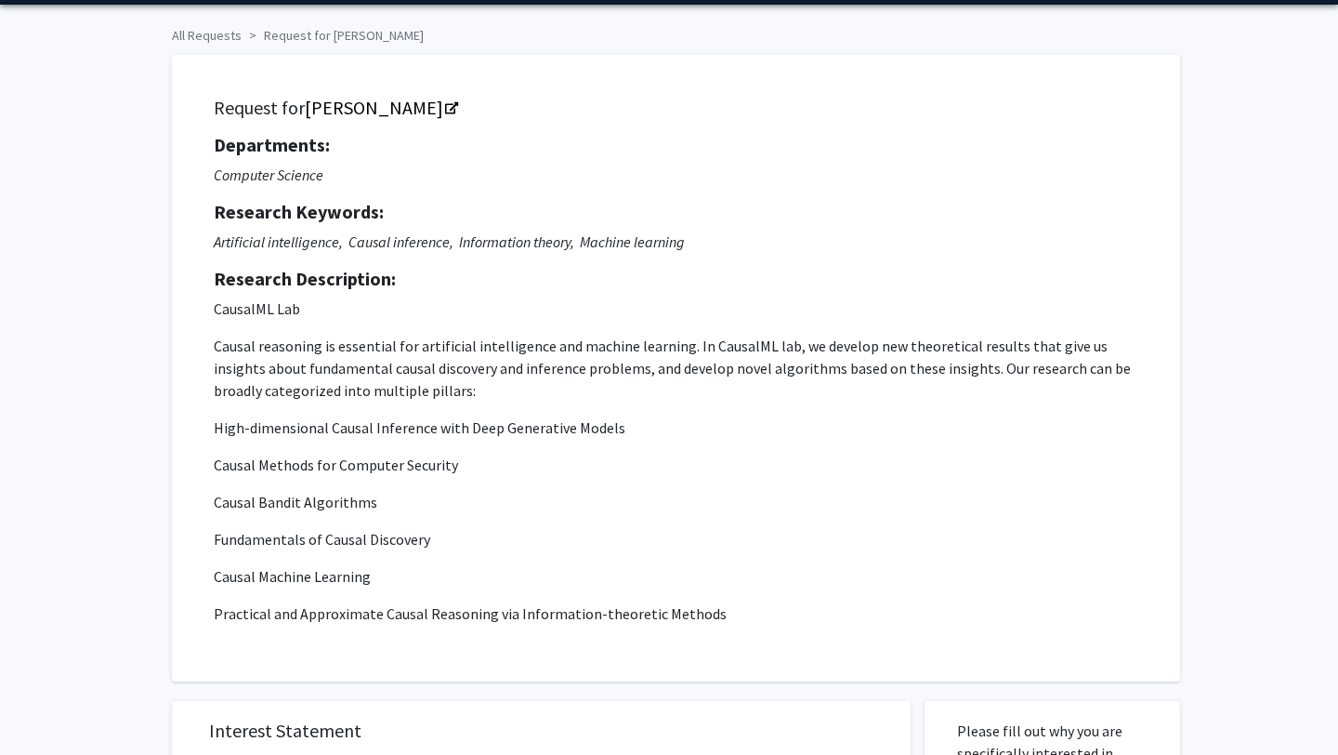 The image size is (1338, 755). Describe the element at coordinates (676, 368) in the screenshot. I see `p: Causal reasoning is essential for artificial intelligence and machine learning. In CausalML lab, ...` at that location.